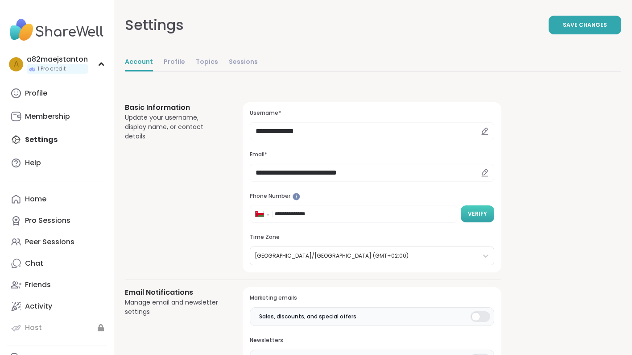  What do you see at coordinates (372, 237) in the screenshot?
I see `h3: Time Zone` at bounding box center [372, 237].